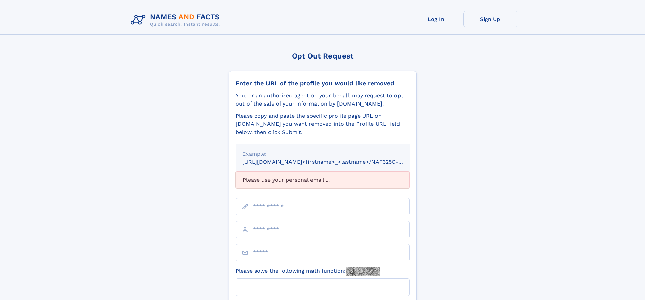  I want to click on a: Sign Up, so click(490, 19).